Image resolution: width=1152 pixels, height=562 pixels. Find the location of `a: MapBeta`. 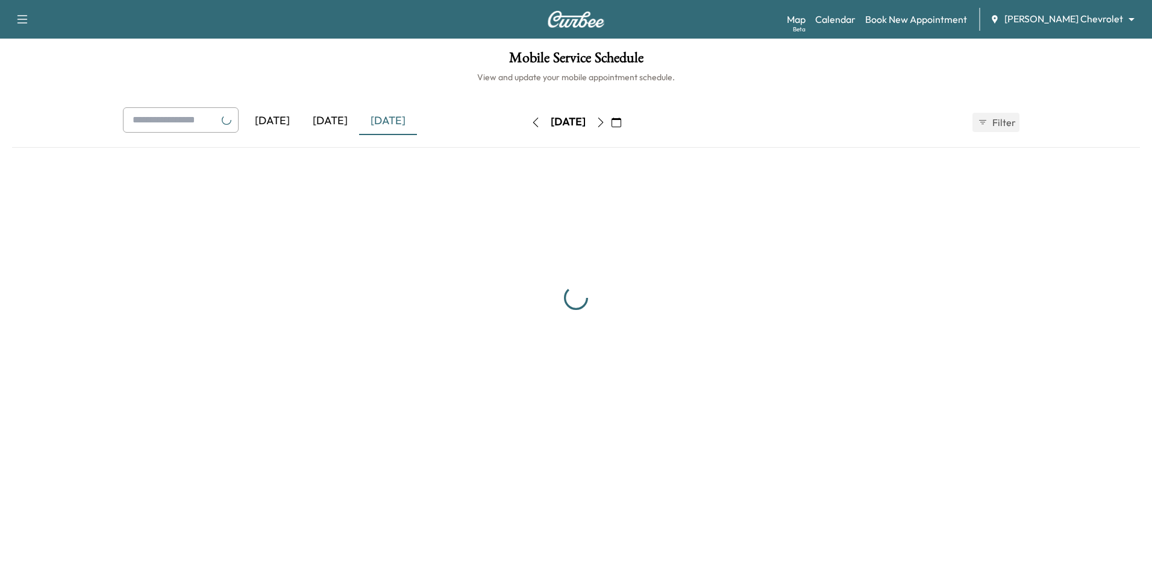

a: MapBeta is located at coordinates (796, 19).